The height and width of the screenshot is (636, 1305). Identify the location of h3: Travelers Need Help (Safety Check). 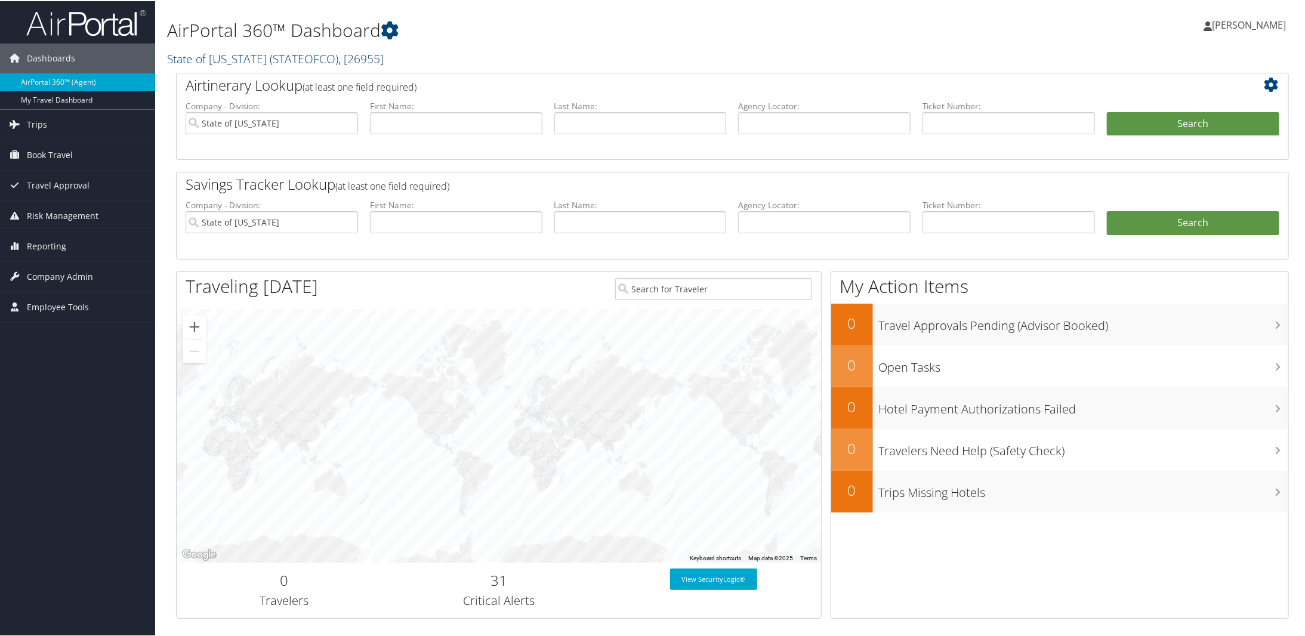
(1083, 447).